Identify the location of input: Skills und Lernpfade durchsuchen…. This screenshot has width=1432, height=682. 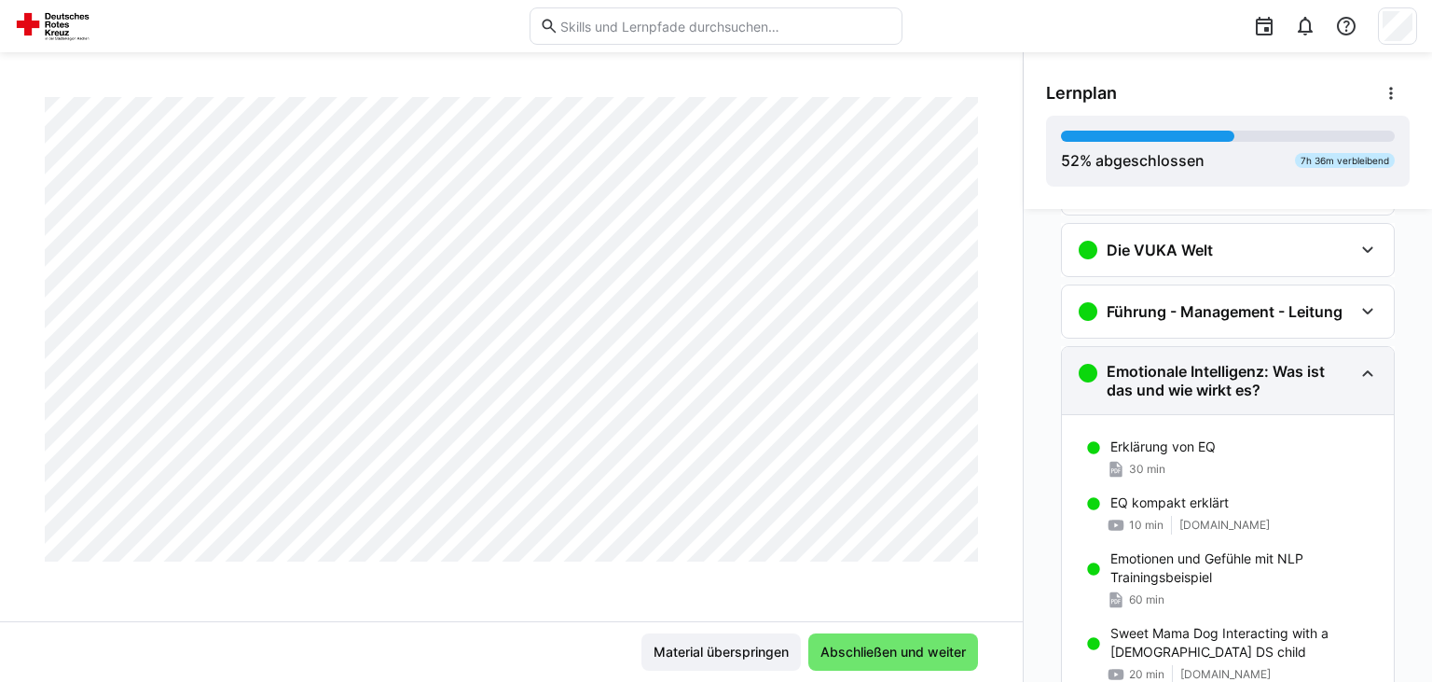
(725, 26).